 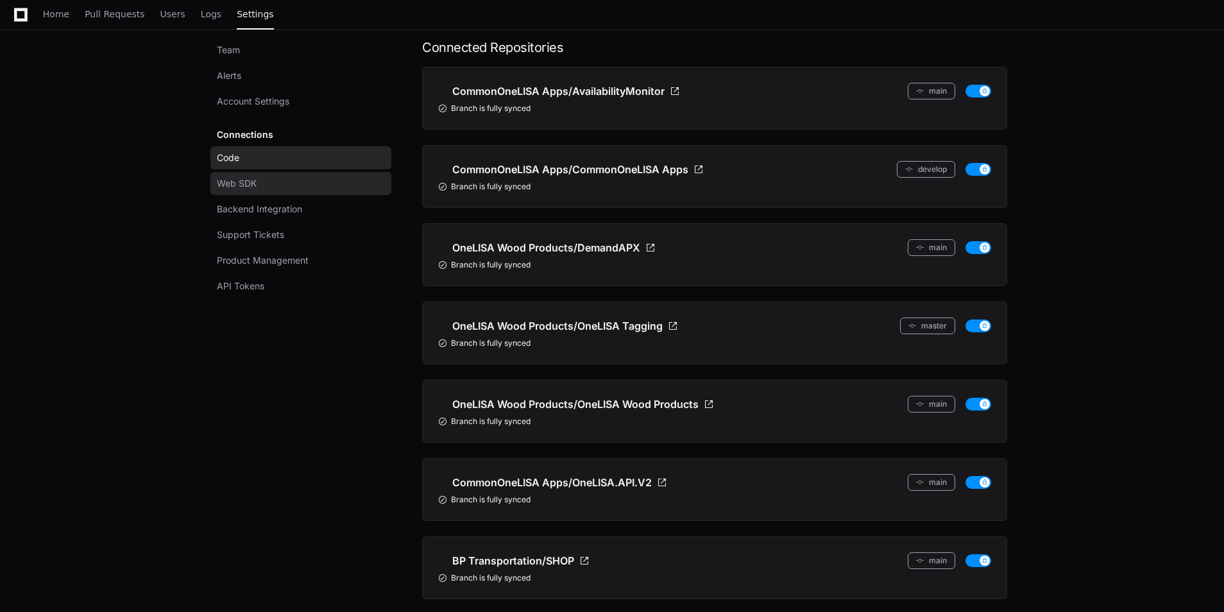 What do you see at coordinates (301, 158) in the screenshot?
I see `a: Code` at bounding box center [301, 158].